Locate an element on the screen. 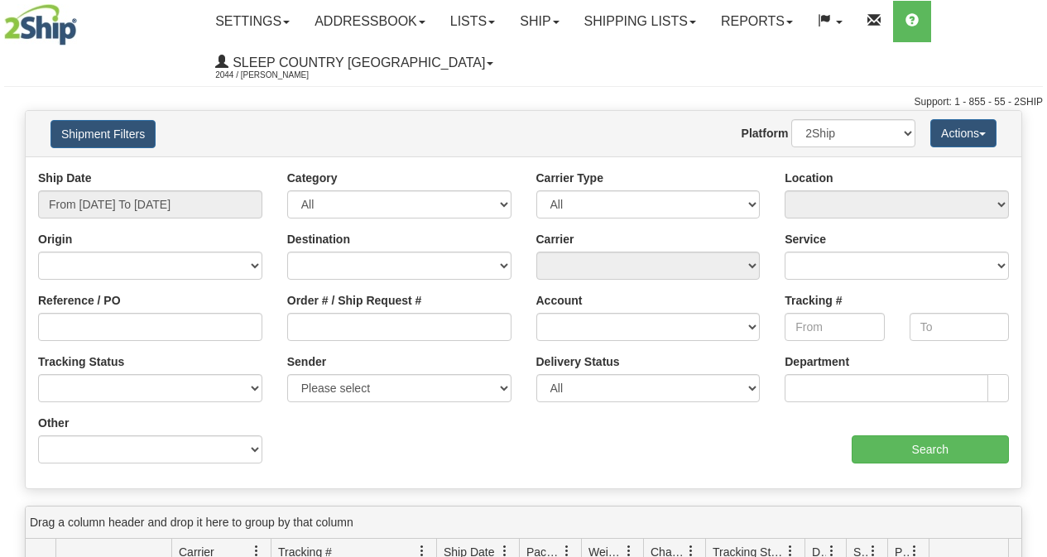 The image size is (1047, 557). input: From is located at coordinates (834, 327).